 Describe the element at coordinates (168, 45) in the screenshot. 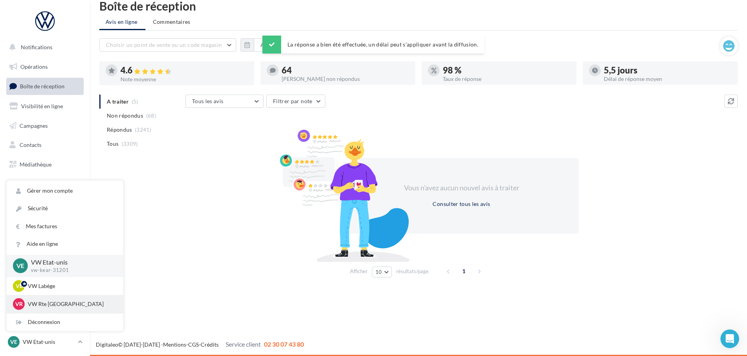

I see `button: Choisir un point de vente ou un code magasin` at that location.